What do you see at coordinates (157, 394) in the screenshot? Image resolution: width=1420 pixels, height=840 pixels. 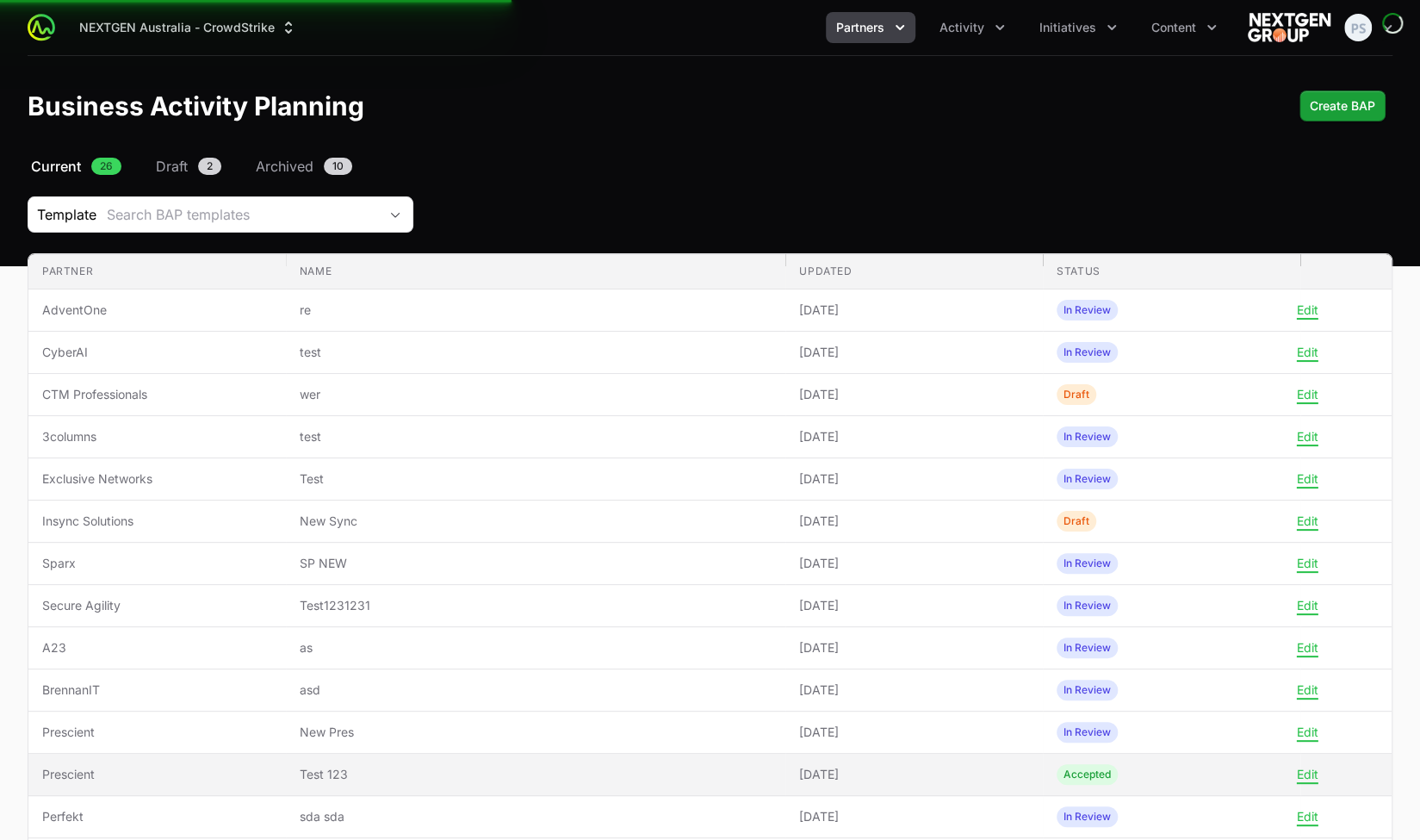 I see `span: CTM Professionals` at bounding box center [157, 394].